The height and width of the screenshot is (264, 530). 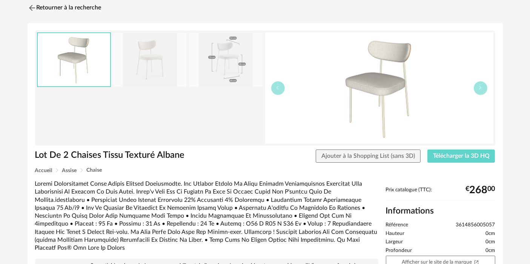 I want to click on h2: Informations, so click(x=440, y=211).